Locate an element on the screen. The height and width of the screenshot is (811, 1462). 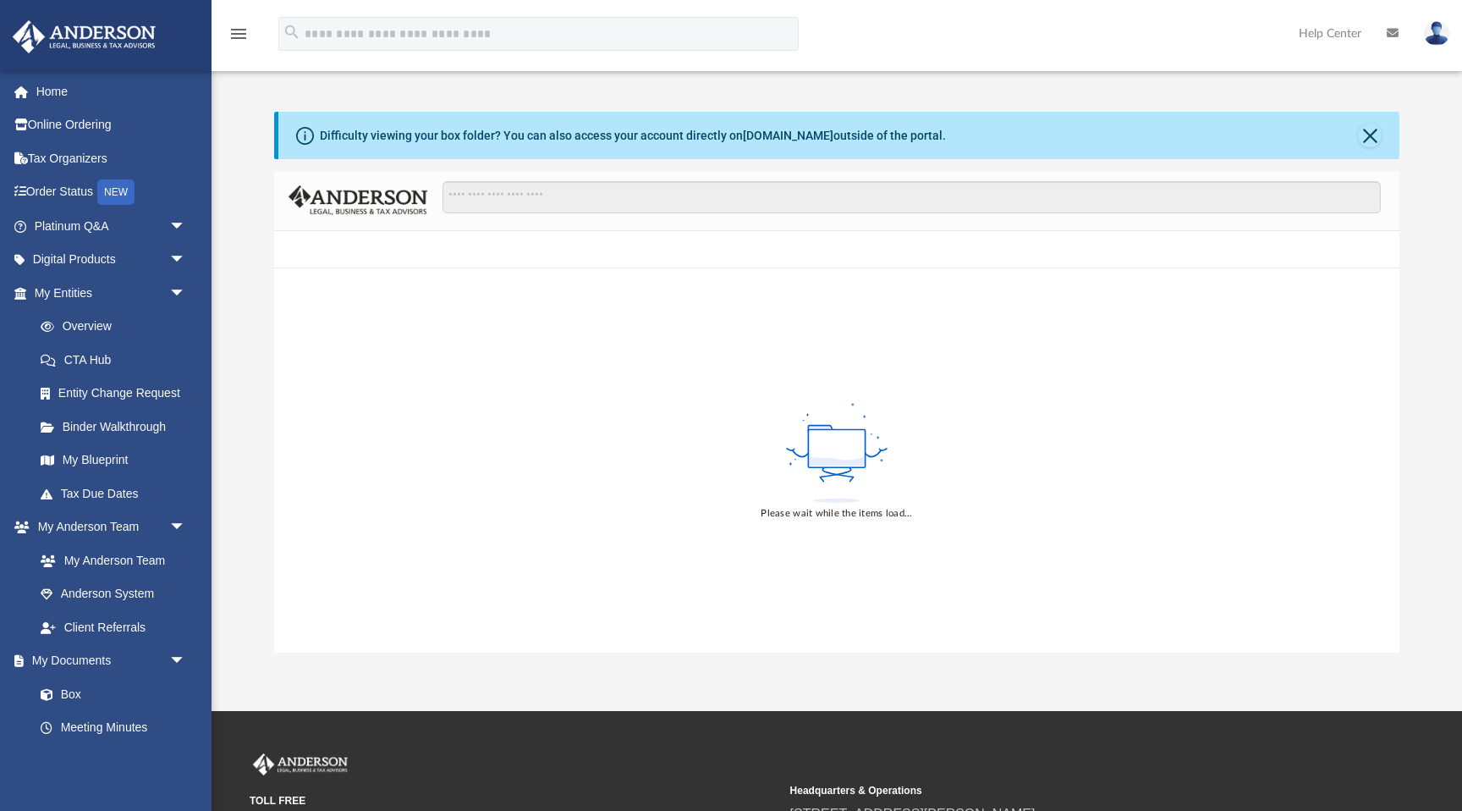
a: My Blueprint is located at coordinates (113, 460).